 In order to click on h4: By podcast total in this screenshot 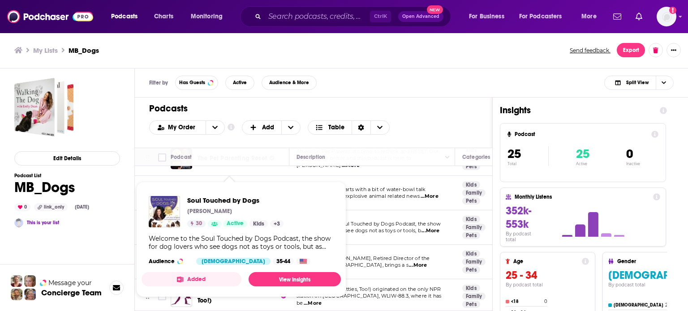, I will do `click(524, 237)`.